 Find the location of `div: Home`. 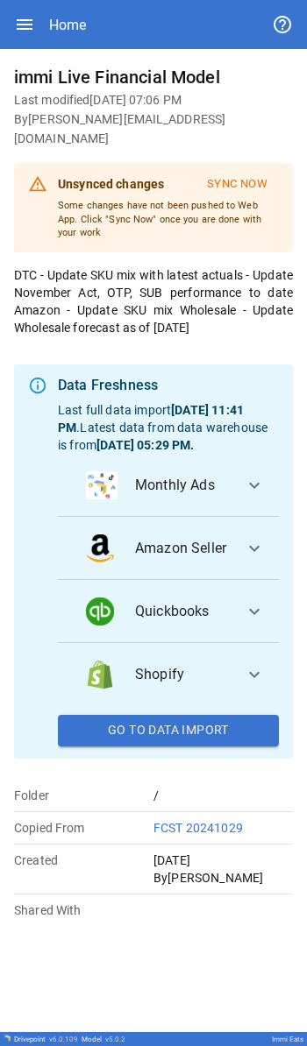

div: Home is located at coordinates (67, 25).